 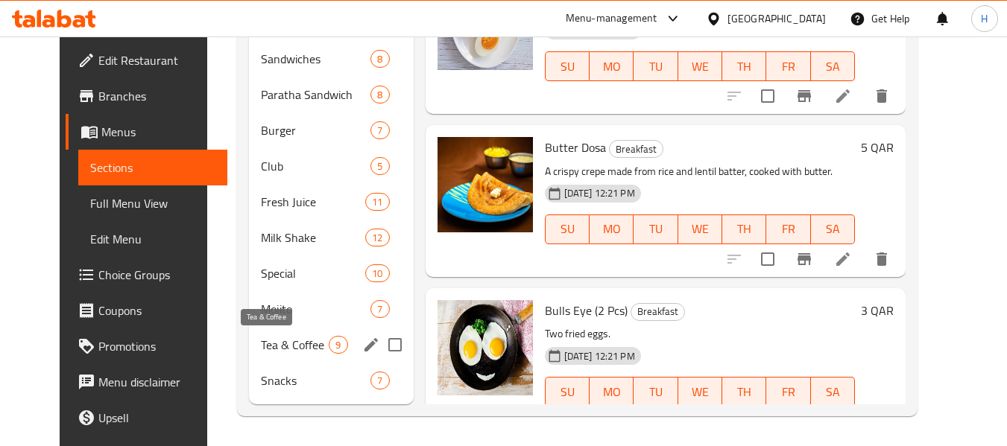 I want to click on span: 9, so click(x=338, y=345).